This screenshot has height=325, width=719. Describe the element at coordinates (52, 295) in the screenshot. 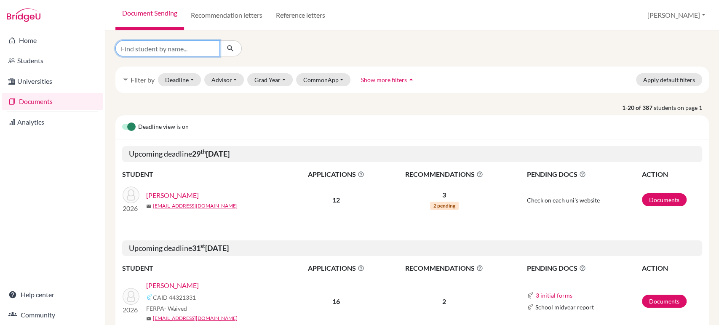

I see `a: Help center` at that location.